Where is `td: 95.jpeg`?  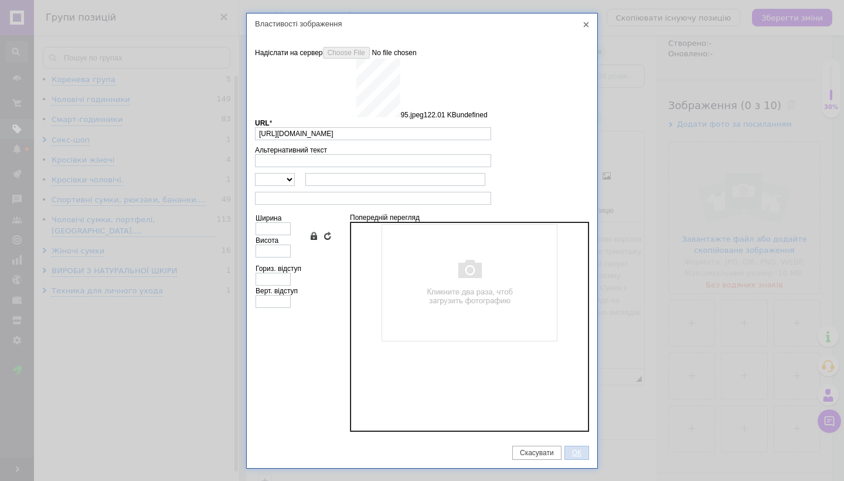 td: 95.jpeg is located at coordinates (411, 88).